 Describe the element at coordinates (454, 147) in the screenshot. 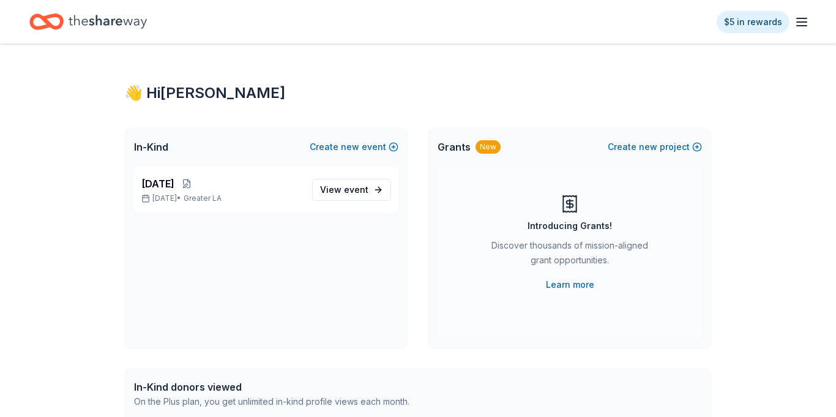

I see `span: Grants` at that location.